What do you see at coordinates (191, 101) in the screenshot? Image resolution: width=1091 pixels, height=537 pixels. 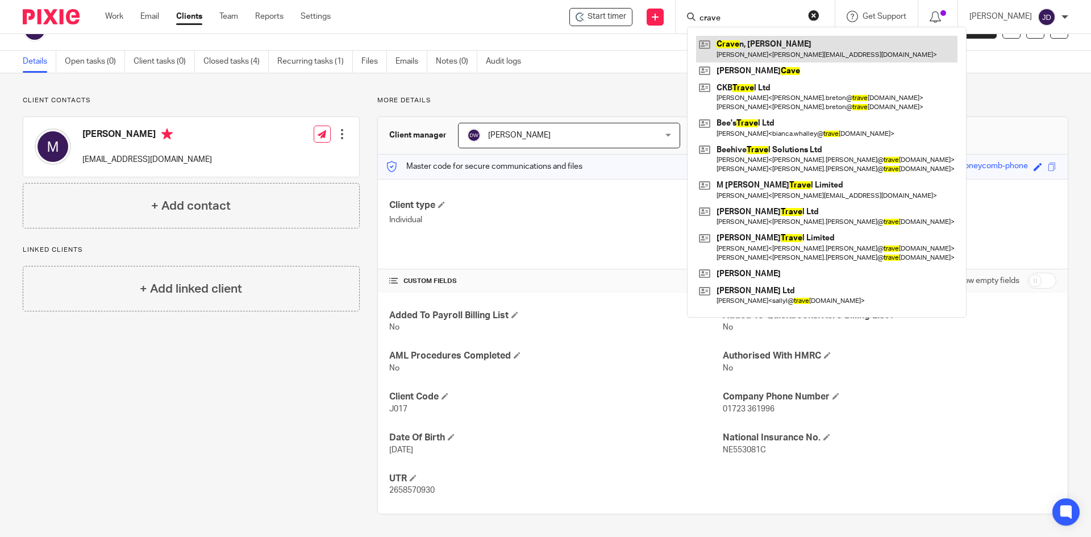 I see `p: Client contacts` at bounding box center [191, 101].